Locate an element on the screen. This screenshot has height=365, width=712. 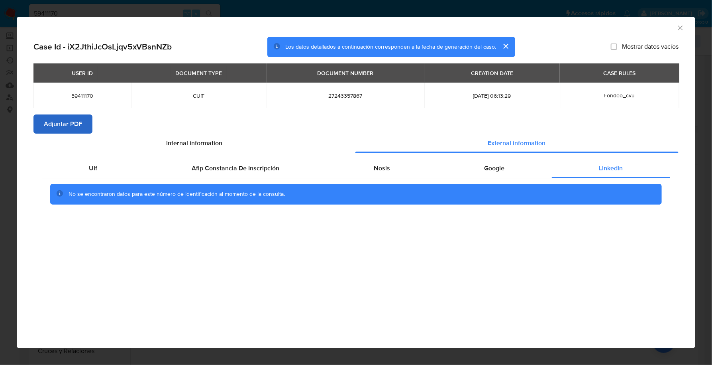
div: USER ID is located at coordinates (82, 73).